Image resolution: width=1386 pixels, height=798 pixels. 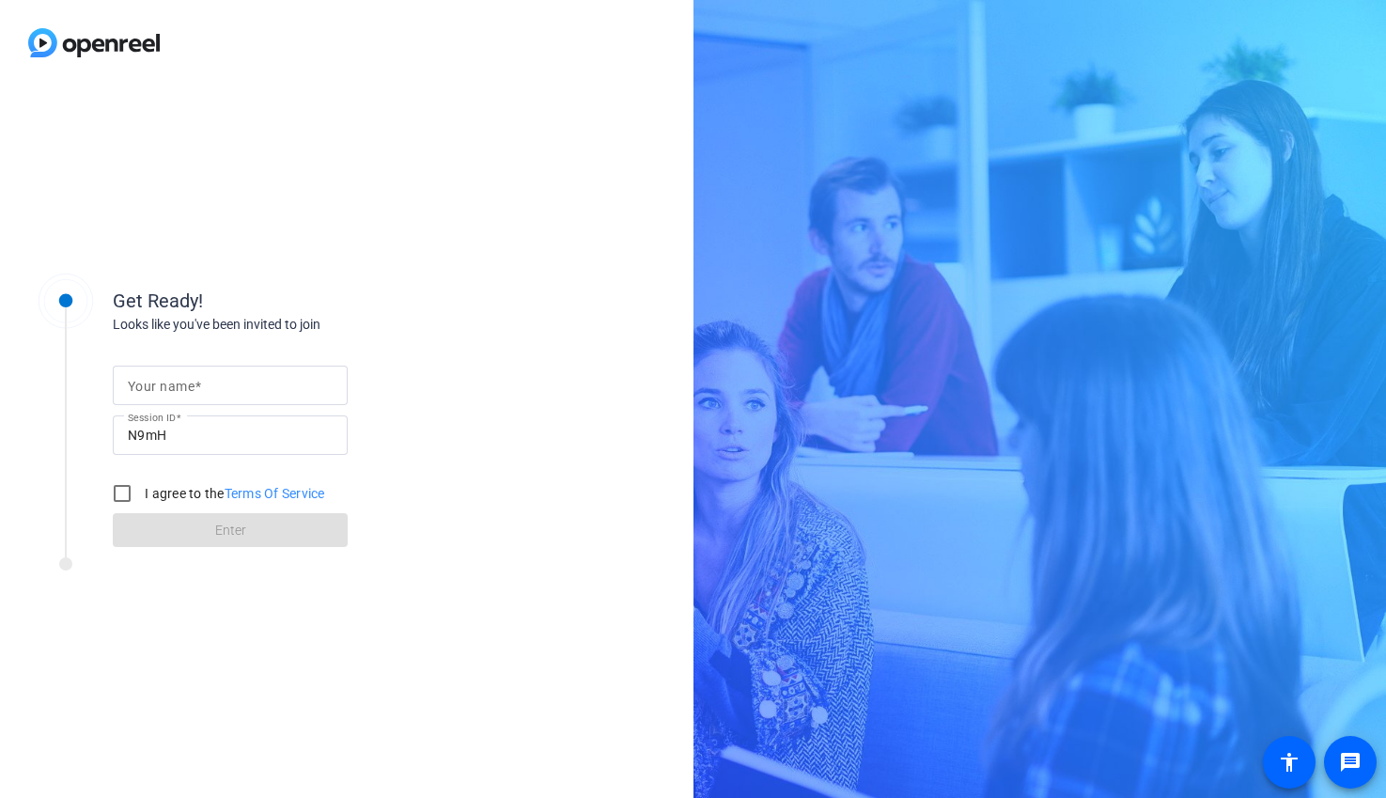 I want to click on div: Looks like you've been invited to join, so click(x=301, y=324).